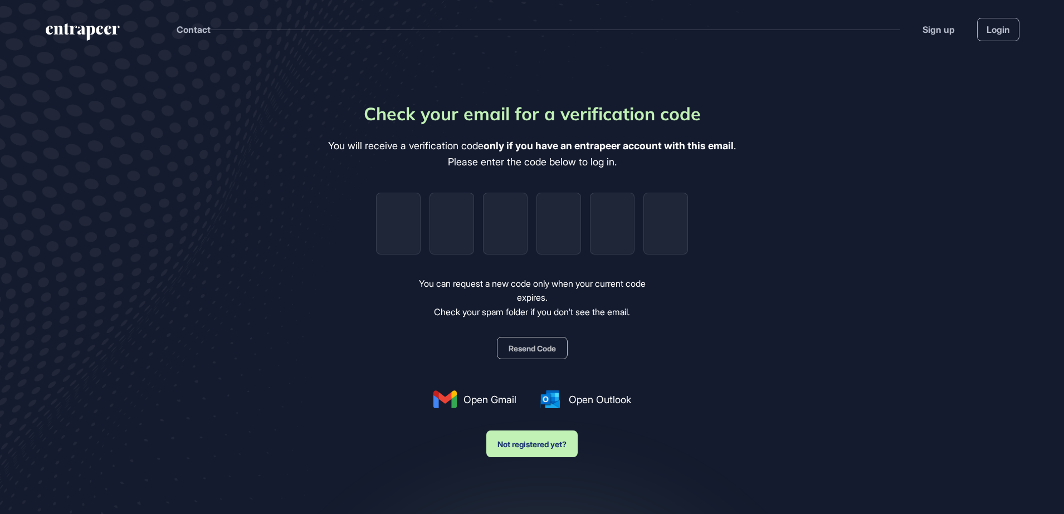  What do you see at coordinates (532, 298) in the screenshot?
I see `div: You can request a new code only when your current code expires. Check your spam folder if you don...` at bounding box center [532, 298].